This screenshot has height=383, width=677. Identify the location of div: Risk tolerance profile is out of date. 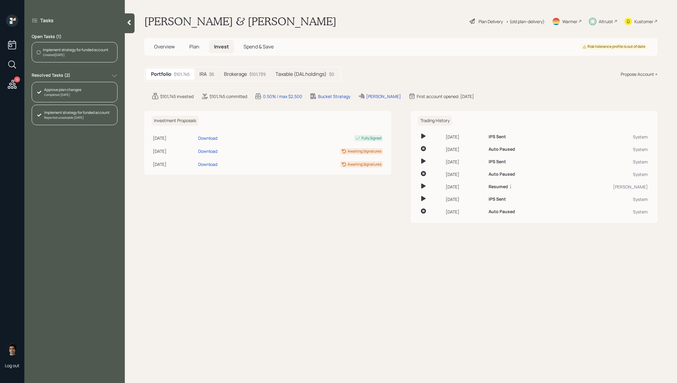
(614, 47).